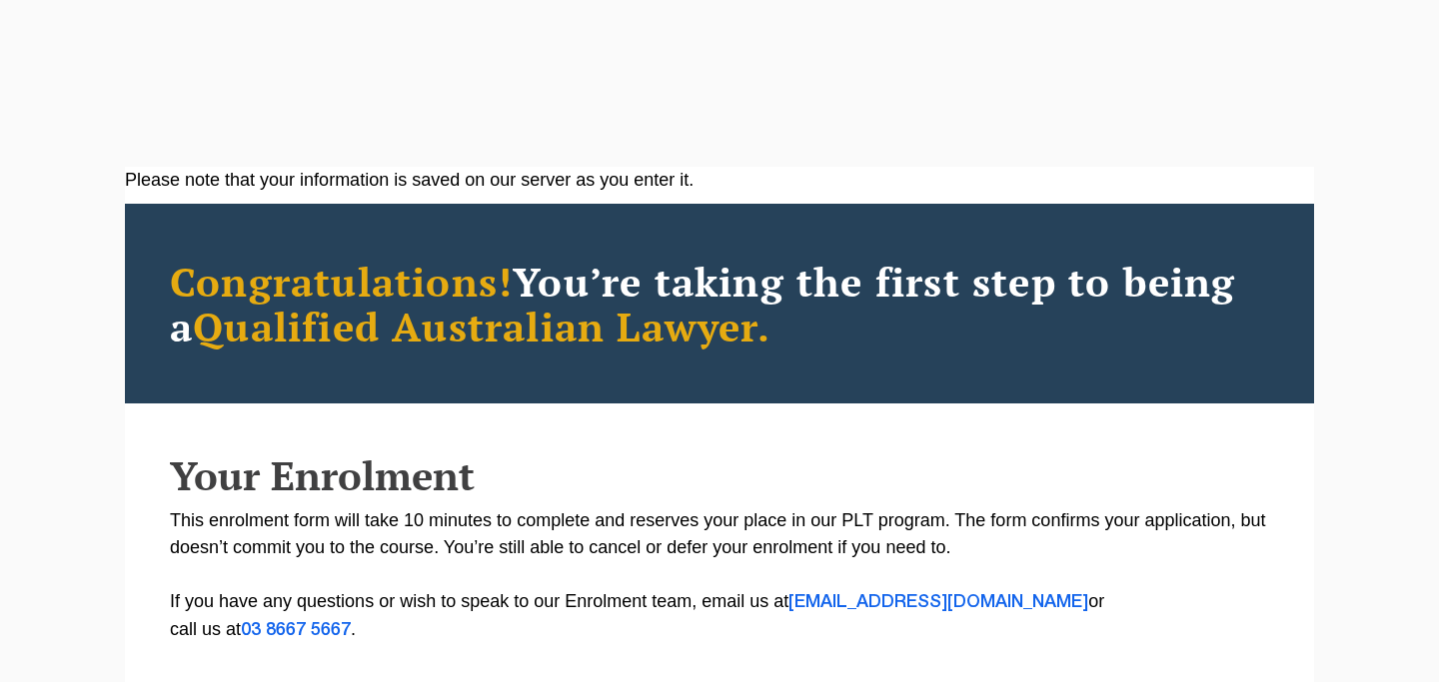 The width and height of the screenshot is (1439, 682). I want to click on h2: You’re taking the first step to being a, so click(719, 304).